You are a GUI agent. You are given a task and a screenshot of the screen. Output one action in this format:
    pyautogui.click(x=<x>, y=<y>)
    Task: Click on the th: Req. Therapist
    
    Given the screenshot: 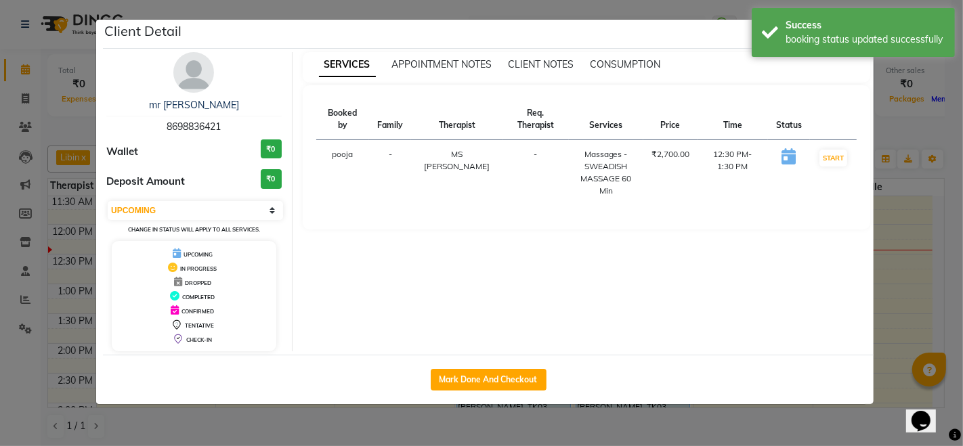 What is the action you would take?
    pyautogui.click(x=535, y=119)
    